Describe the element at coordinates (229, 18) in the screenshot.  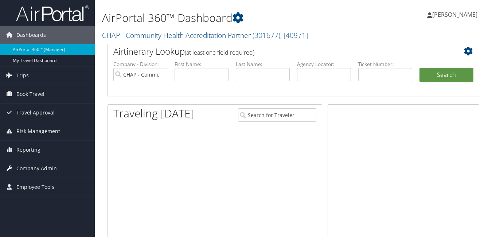
I see `h1: AirPortal 360™ Dashboard` at that location.